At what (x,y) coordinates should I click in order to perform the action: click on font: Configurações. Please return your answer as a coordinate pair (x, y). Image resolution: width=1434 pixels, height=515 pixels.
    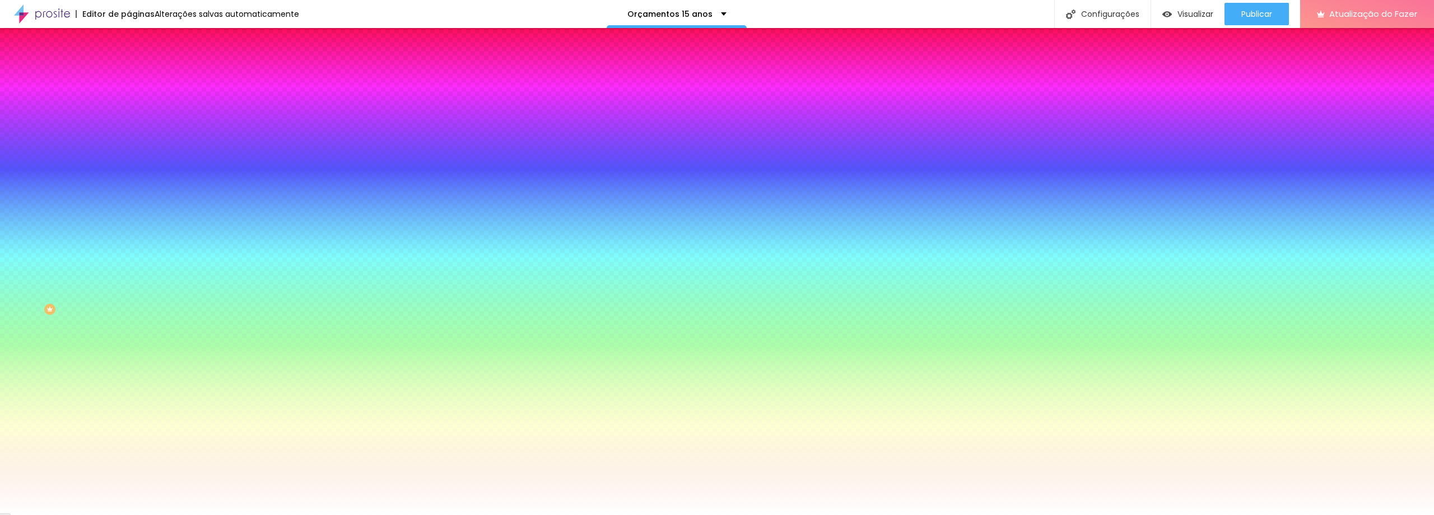
    Looking at the image, I should click on (1110, 14).